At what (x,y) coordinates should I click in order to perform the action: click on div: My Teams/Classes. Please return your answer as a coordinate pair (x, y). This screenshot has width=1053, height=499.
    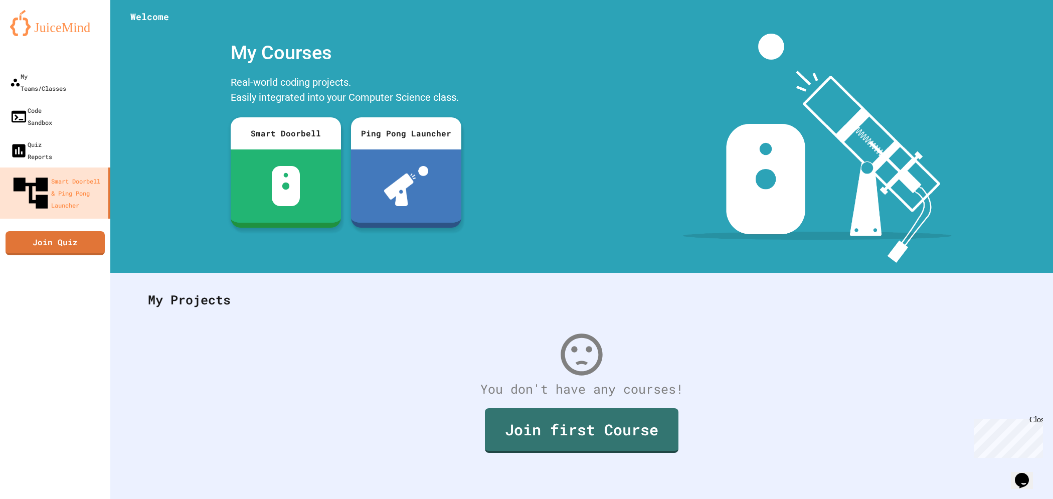
    Looking at the image, I should click on (38, 82).